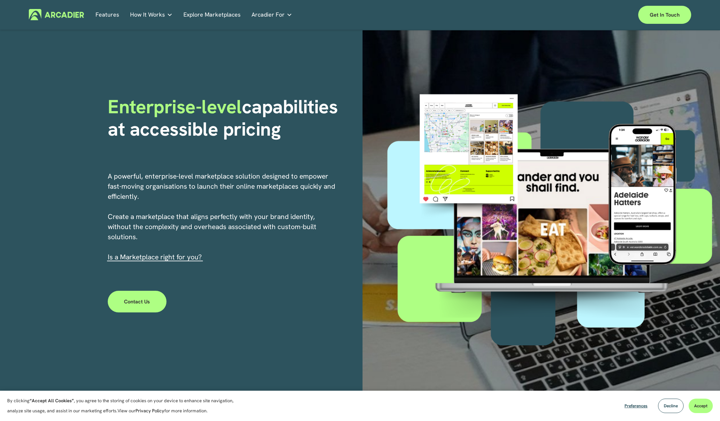 Image resolution: width=720 pixels, height=421 pixels. I want to click on img: Arcadier, so click(56, 14).